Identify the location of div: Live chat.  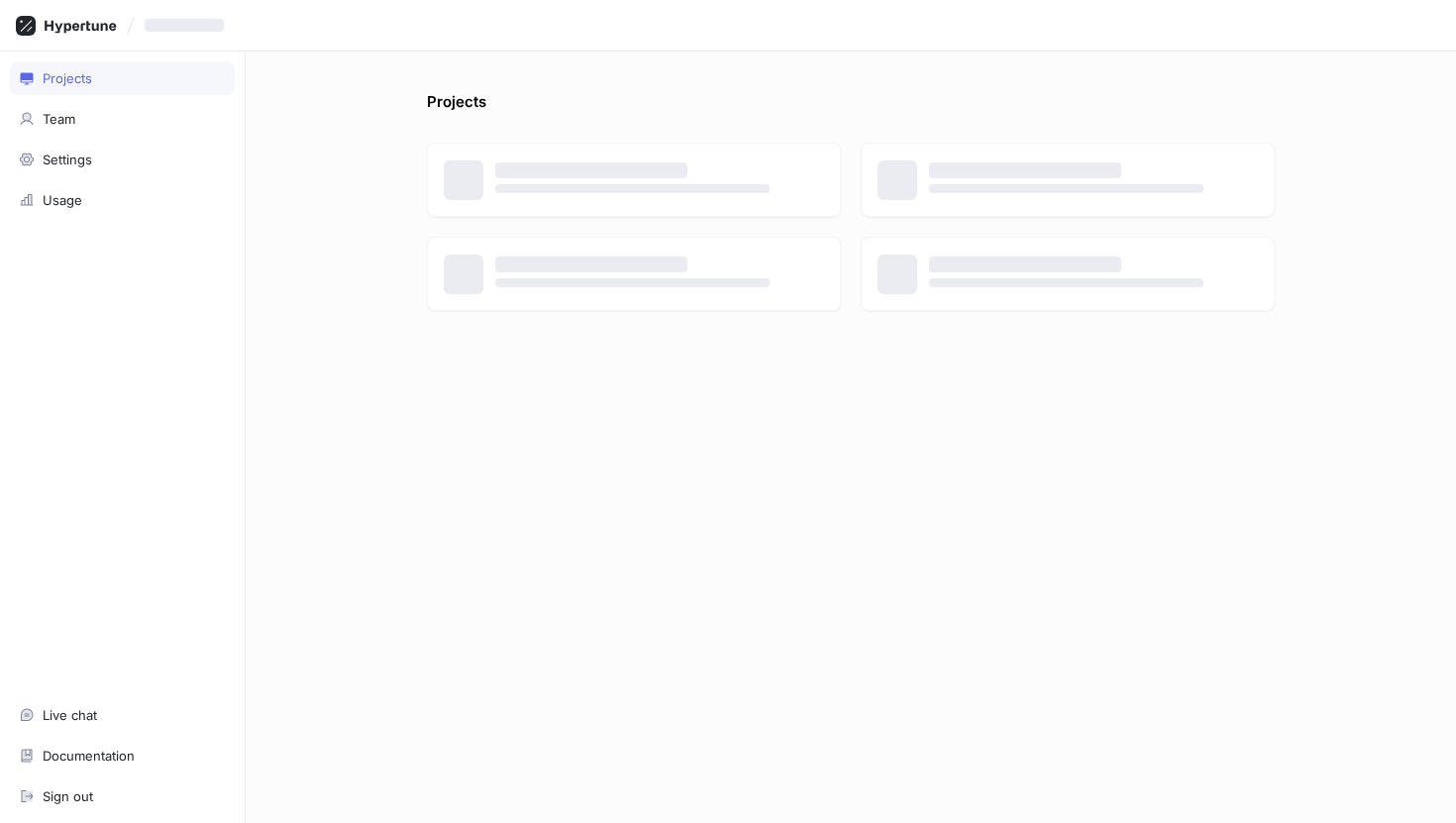
(70, 715).